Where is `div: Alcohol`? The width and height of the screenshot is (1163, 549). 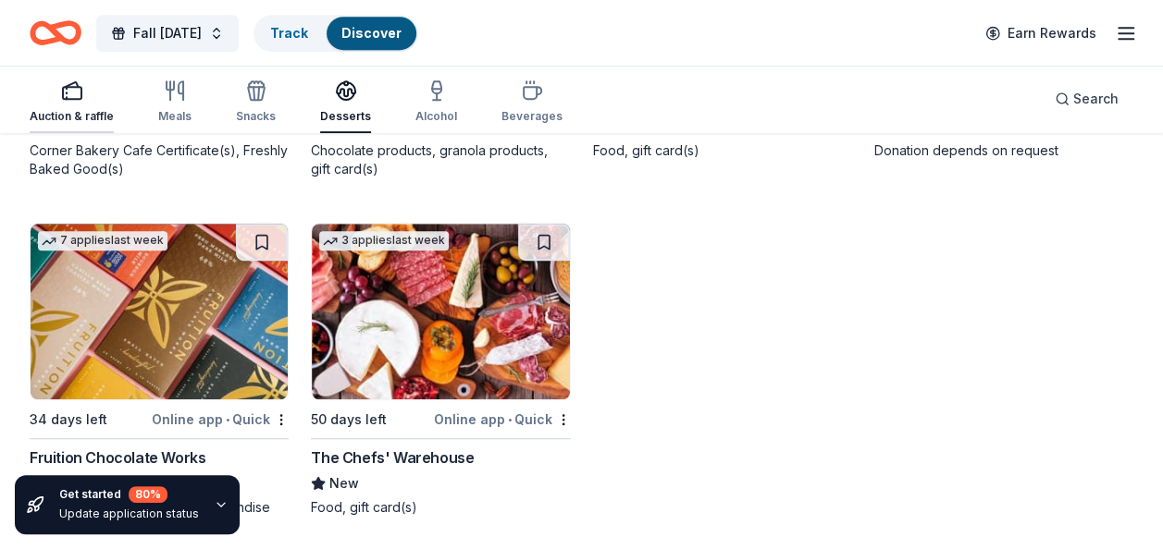
div: Alcohol is located at coordinates (436, 117).